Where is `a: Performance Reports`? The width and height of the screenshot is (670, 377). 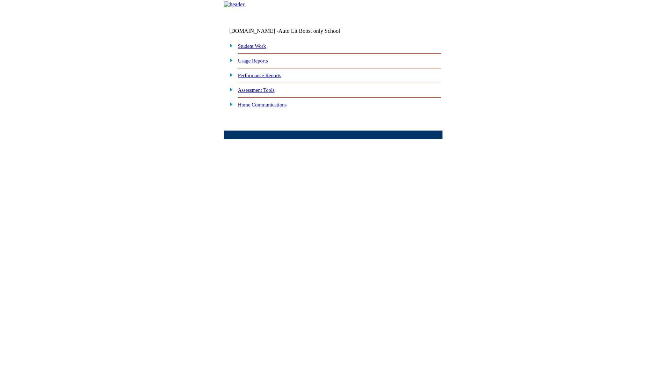 a: Performance Reports is located at coordinates (260, 75).